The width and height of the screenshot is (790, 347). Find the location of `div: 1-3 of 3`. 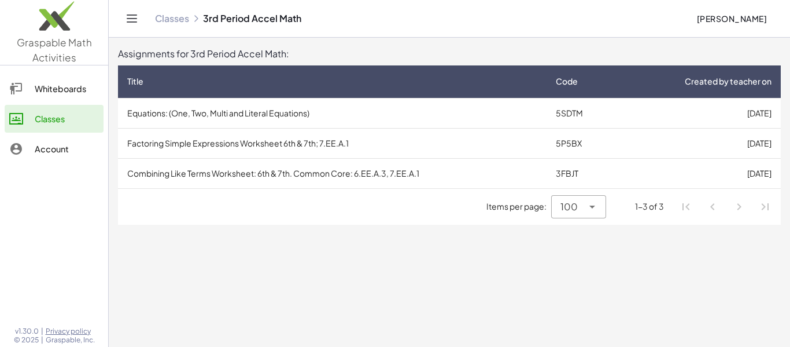

div: 1-3 of 3 is located at coordinates (650, 206).